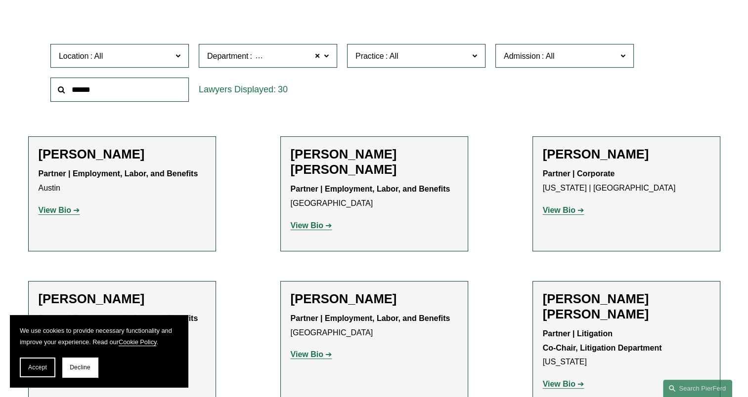  Describe the element at coordinates (697, 389) in the screenshot. I see `a: Search this site` at that location.